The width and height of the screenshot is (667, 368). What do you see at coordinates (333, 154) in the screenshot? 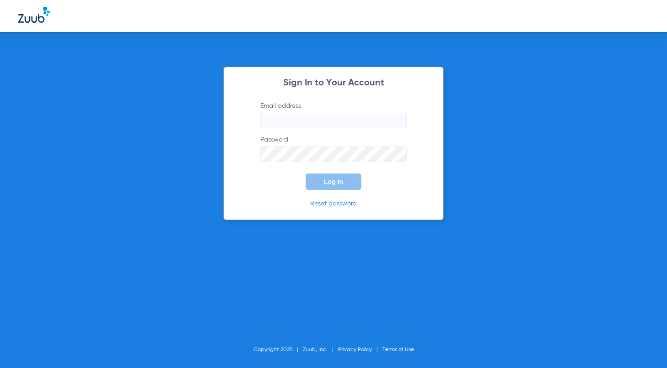
I see `input: Password` at bounding box center [333, 154].